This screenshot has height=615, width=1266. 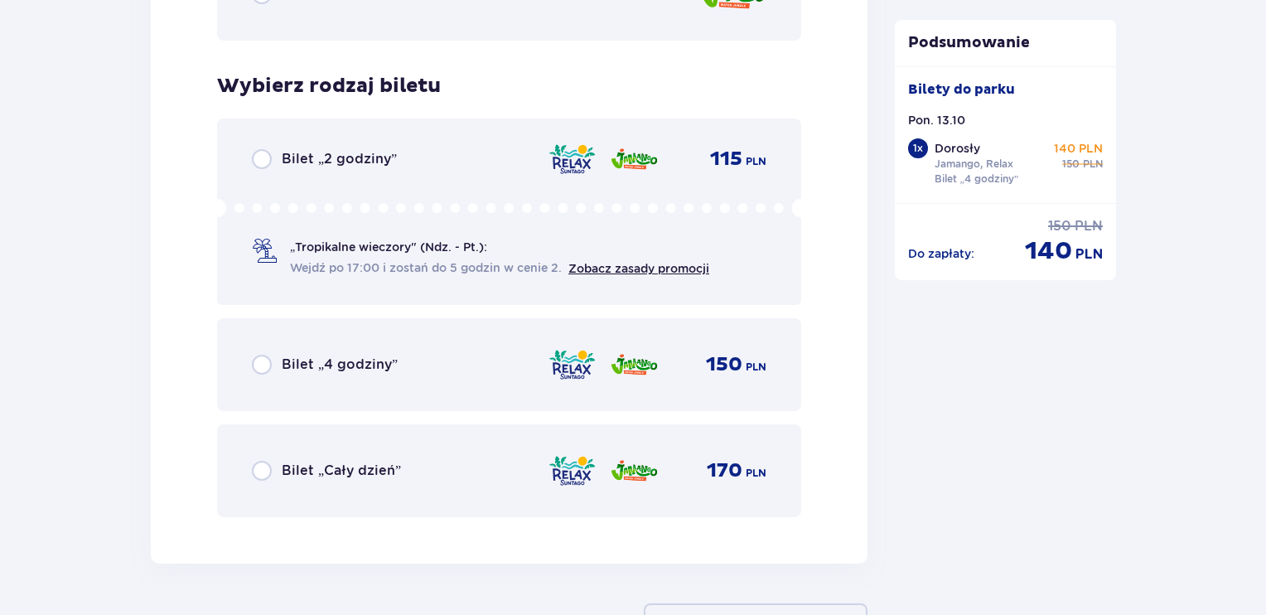 I want to click on span: 140, so click(x=1048, y=251).